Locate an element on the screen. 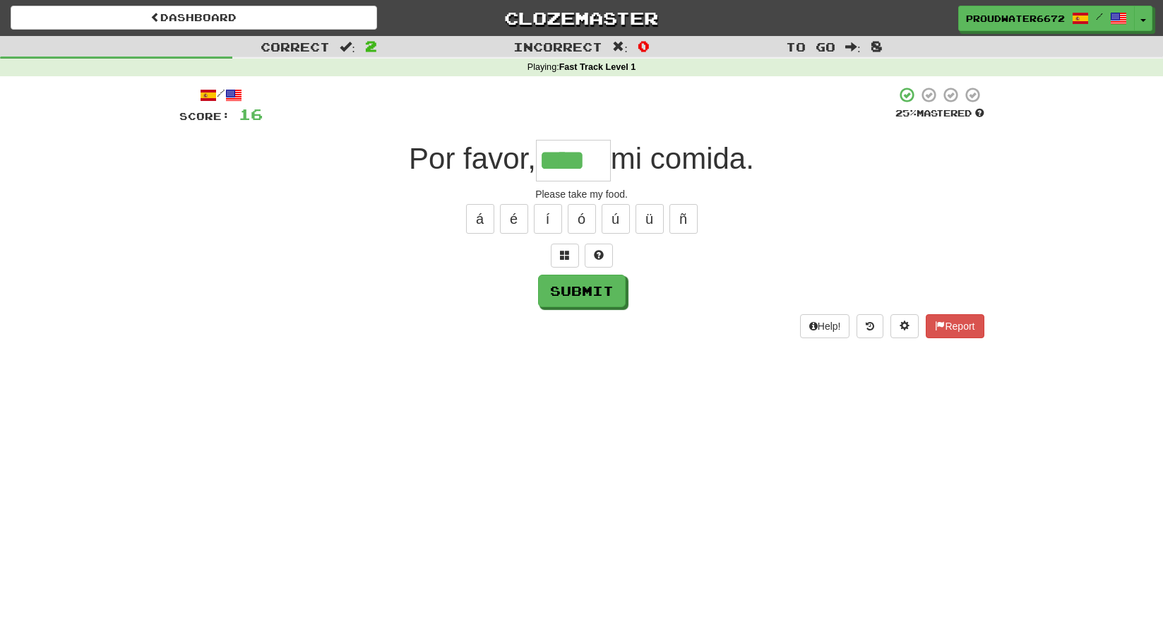  button: í is located at coordinates (548, 219).